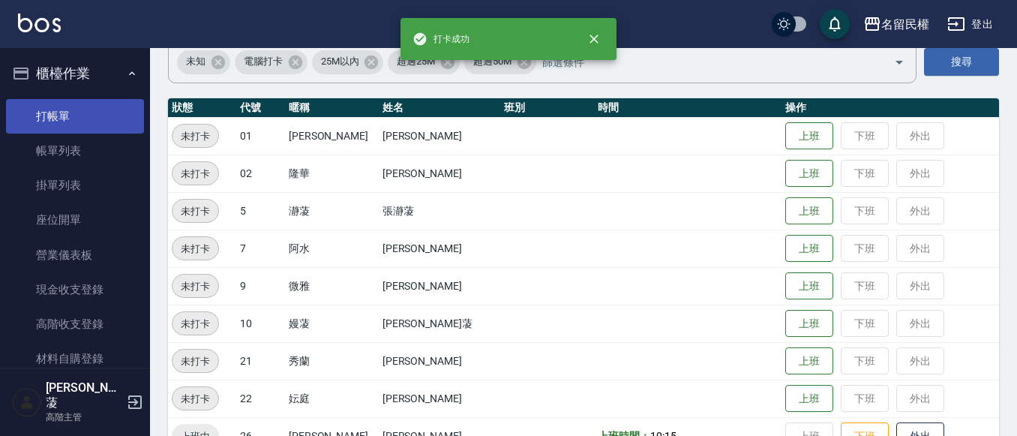  What do you see at coordinates (75, 324) in the screenshot?
I see `a: 高階收支登錄` at bounding box center [75, 324].